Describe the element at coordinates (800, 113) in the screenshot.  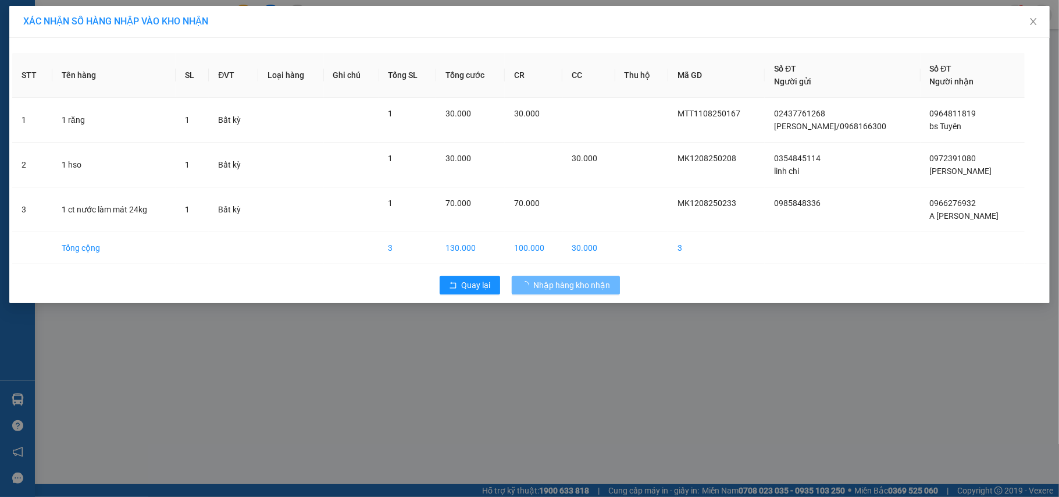
I see `span: 02437761268` at that location.